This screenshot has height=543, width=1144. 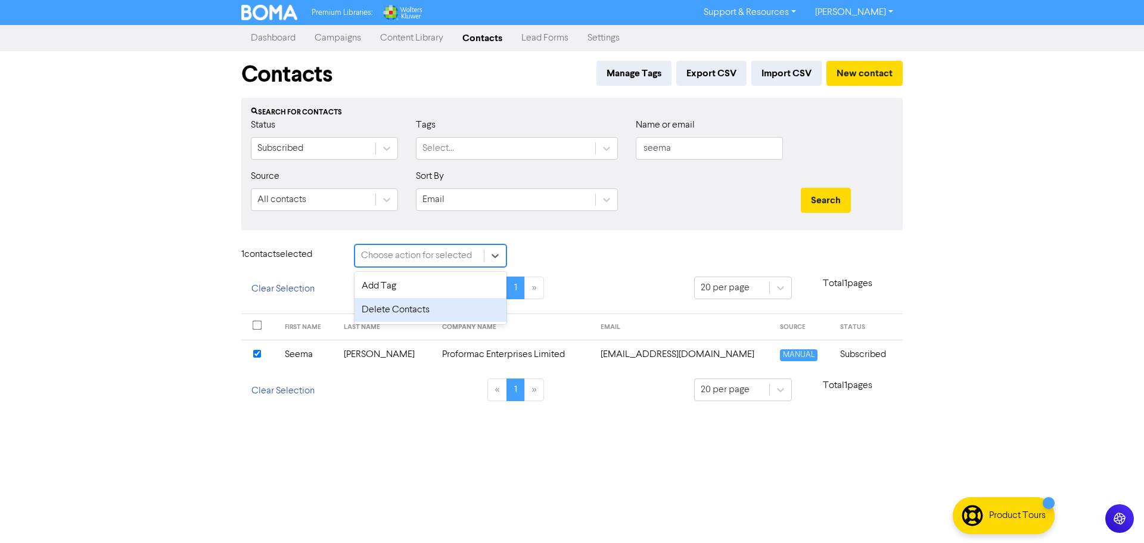 What do you see at coordinates (711, 73) in the screenshot?
I see `button: Export CSV` at bounding box center [711, 73].